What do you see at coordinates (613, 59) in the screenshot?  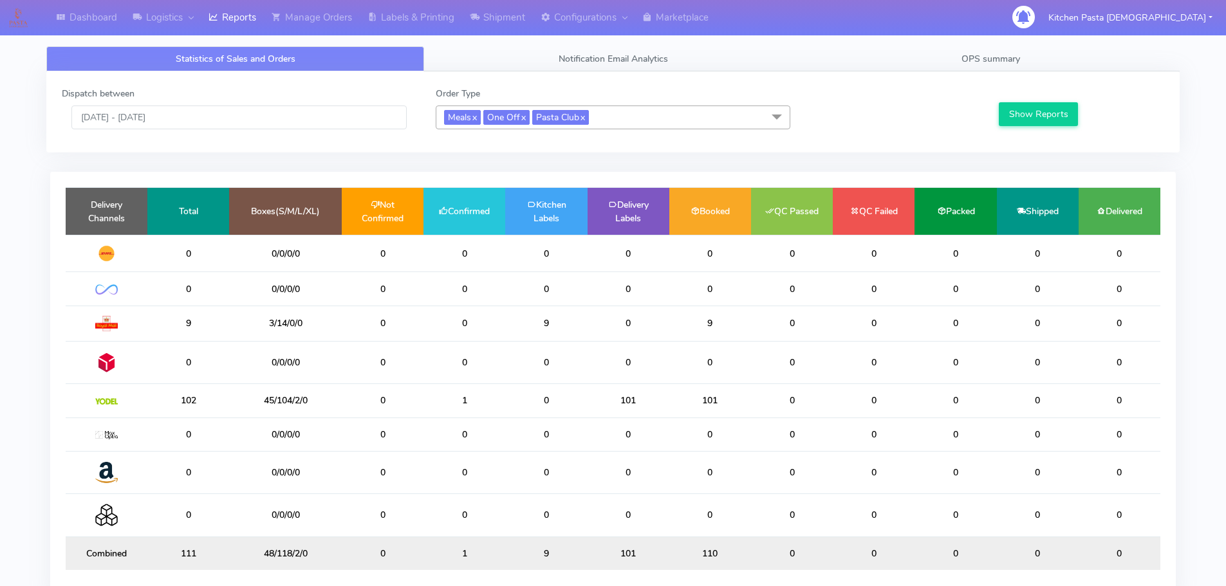 I see `ul: Tabs` at bounding box center [613, 59].